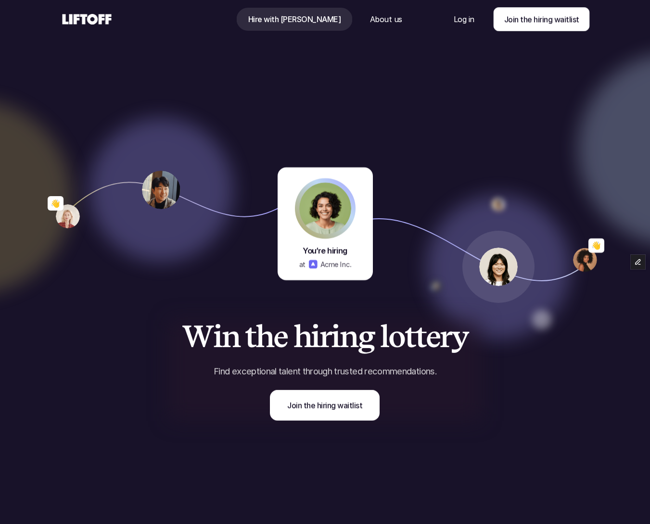 This screenshot has height=524, width=650. Describe the element at coordinates (197, 337) in the screenshot. I see `span: W` at that location.